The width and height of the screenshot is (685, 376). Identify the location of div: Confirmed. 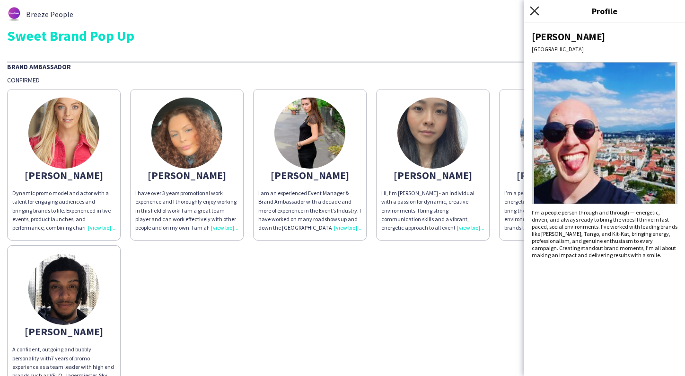
(343, 80).